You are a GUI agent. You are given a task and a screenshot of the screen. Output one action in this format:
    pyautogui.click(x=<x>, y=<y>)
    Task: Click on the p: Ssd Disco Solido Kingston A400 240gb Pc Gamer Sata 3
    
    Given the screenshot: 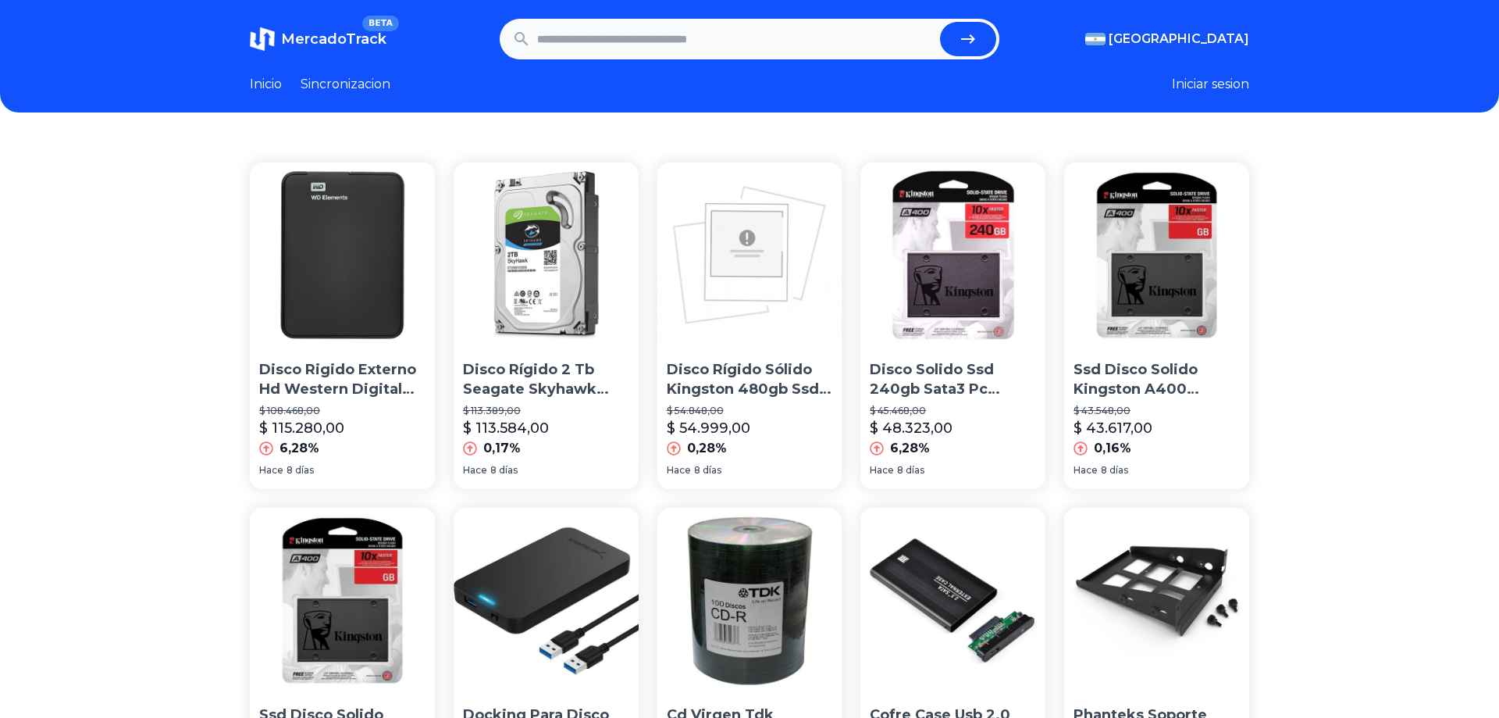 What is the action you would take?
    pyautogui.click(x=1157, y=380)
    